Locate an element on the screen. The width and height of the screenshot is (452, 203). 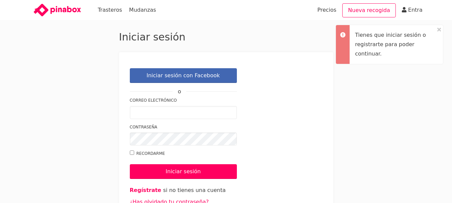
div: Tienes que iniciar sesión o registrarte para poder continuar. is located at coordinates (396, 45).